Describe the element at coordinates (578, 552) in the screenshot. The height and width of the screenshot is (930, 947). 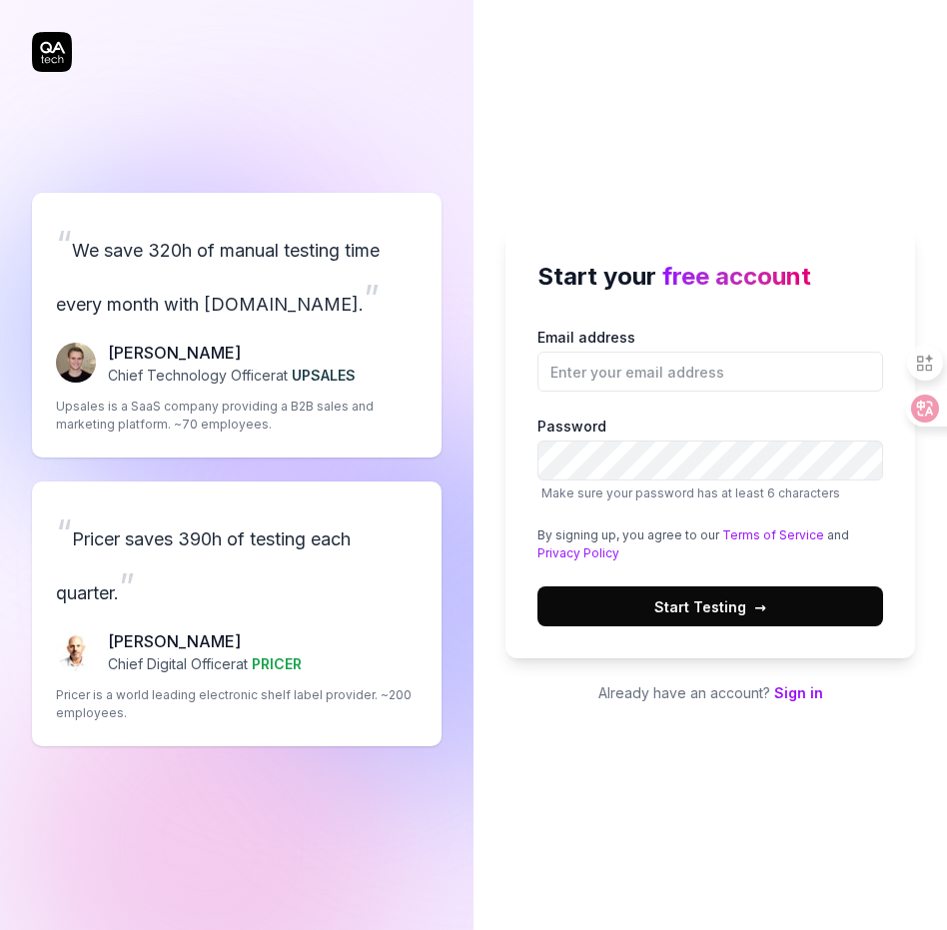
I see `a: Privacy Policy` at that location.